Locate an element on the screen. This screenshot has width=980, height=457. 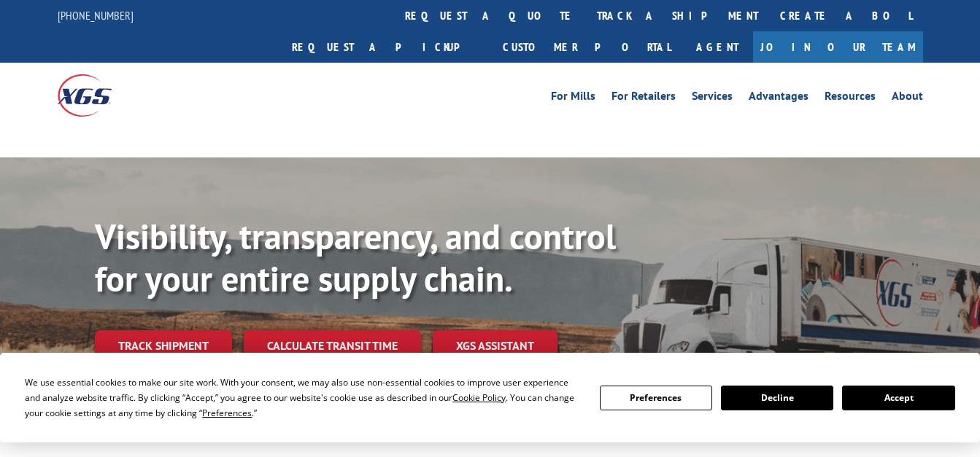
a: For Retailers is located at coordinates (644, 99).